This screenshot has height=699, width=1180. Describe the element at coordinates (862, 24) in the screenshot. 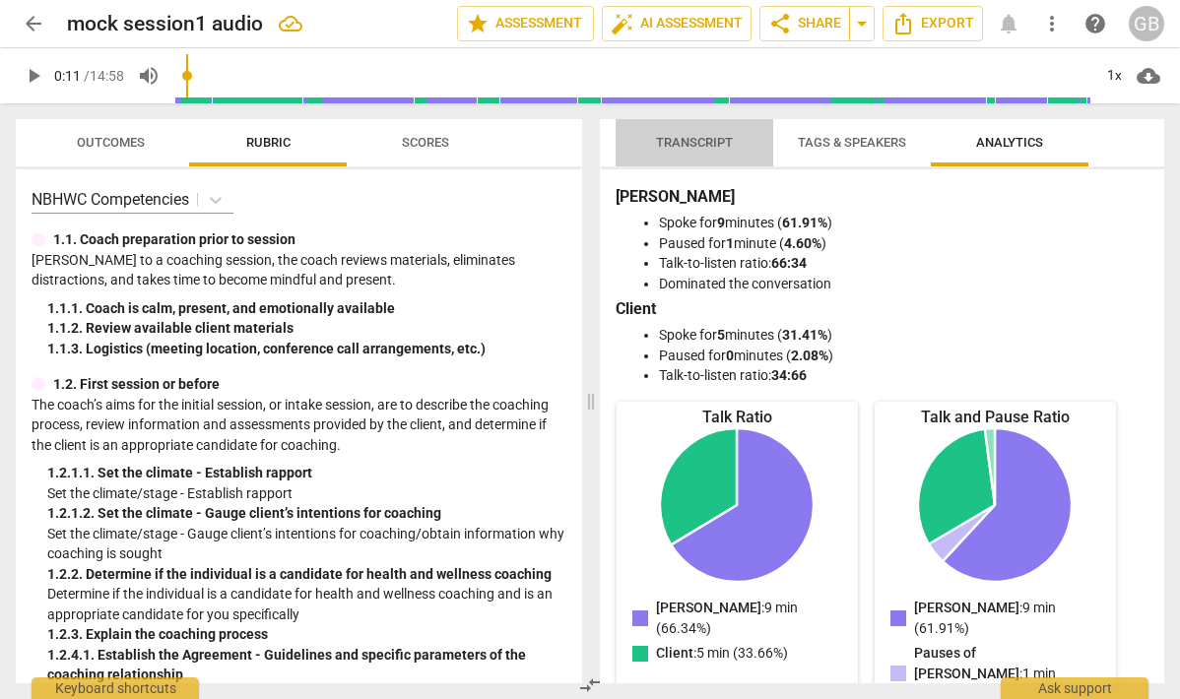

I see `span: arrow_drop_down` at that location.